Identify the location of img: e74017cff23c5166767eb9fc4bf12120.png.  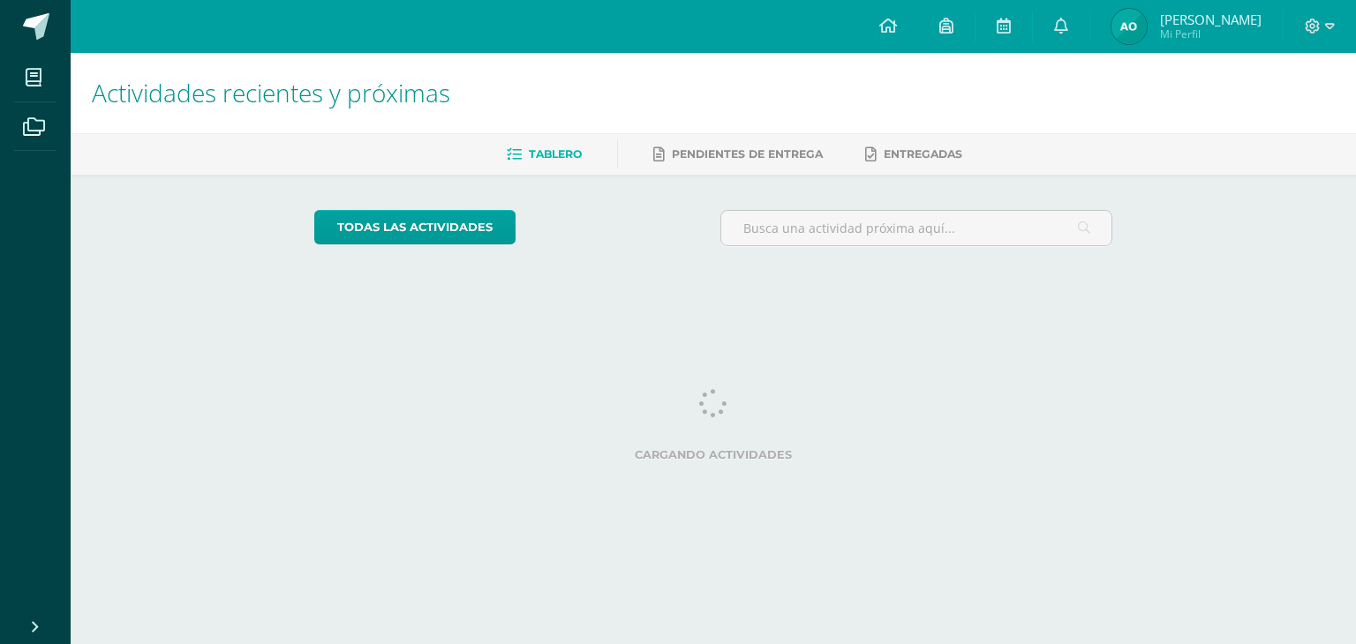
(1129, 26).